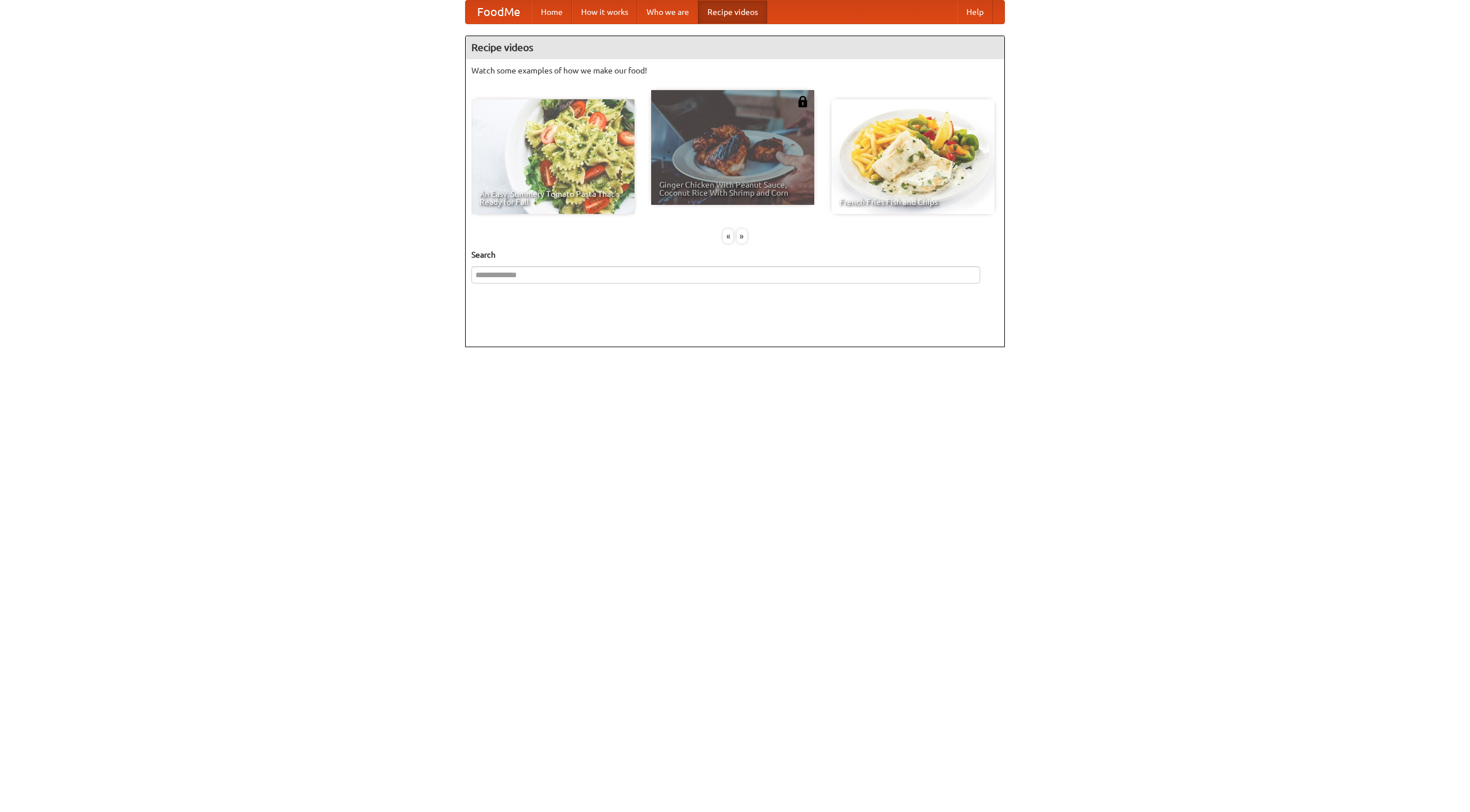 The width and height of the screenshot is (1470, 812). What do you see at coordinates (913, 202) in the screenshot?
I see `span: French Fries Fish and Chips` at bounding box center [913, 202].